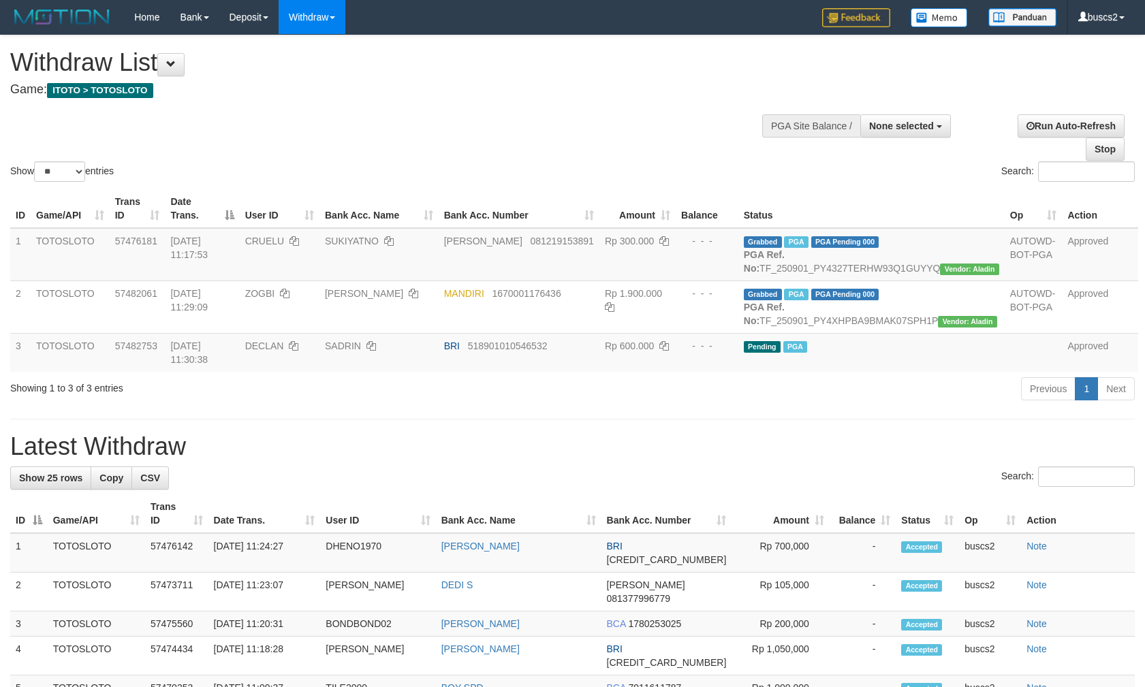 Image resolution: width=1145 pixels, height=687 pixels. What do you see at coordinates (526, 294) in the screenshot?
I see `span: Copy 1670001176436 to clipboard` at bounding box center [526, 294].